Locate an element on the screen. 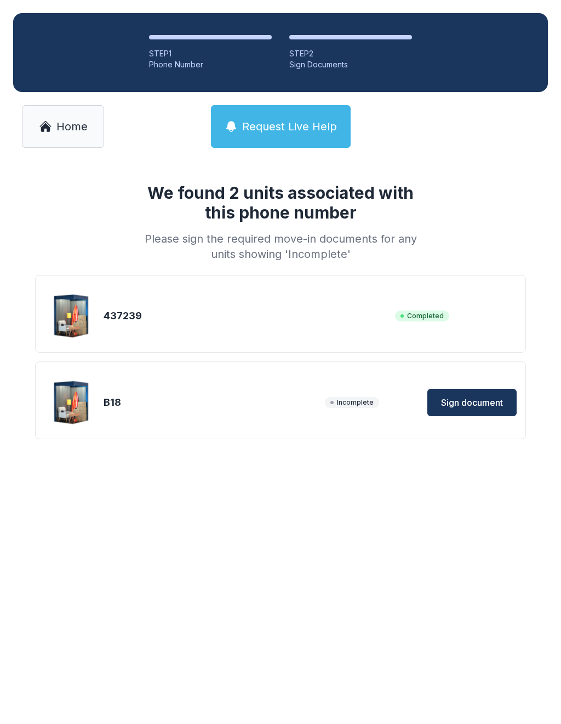 The image size is (561, 724). div: Phone Number is located at coordinates (210, 65).